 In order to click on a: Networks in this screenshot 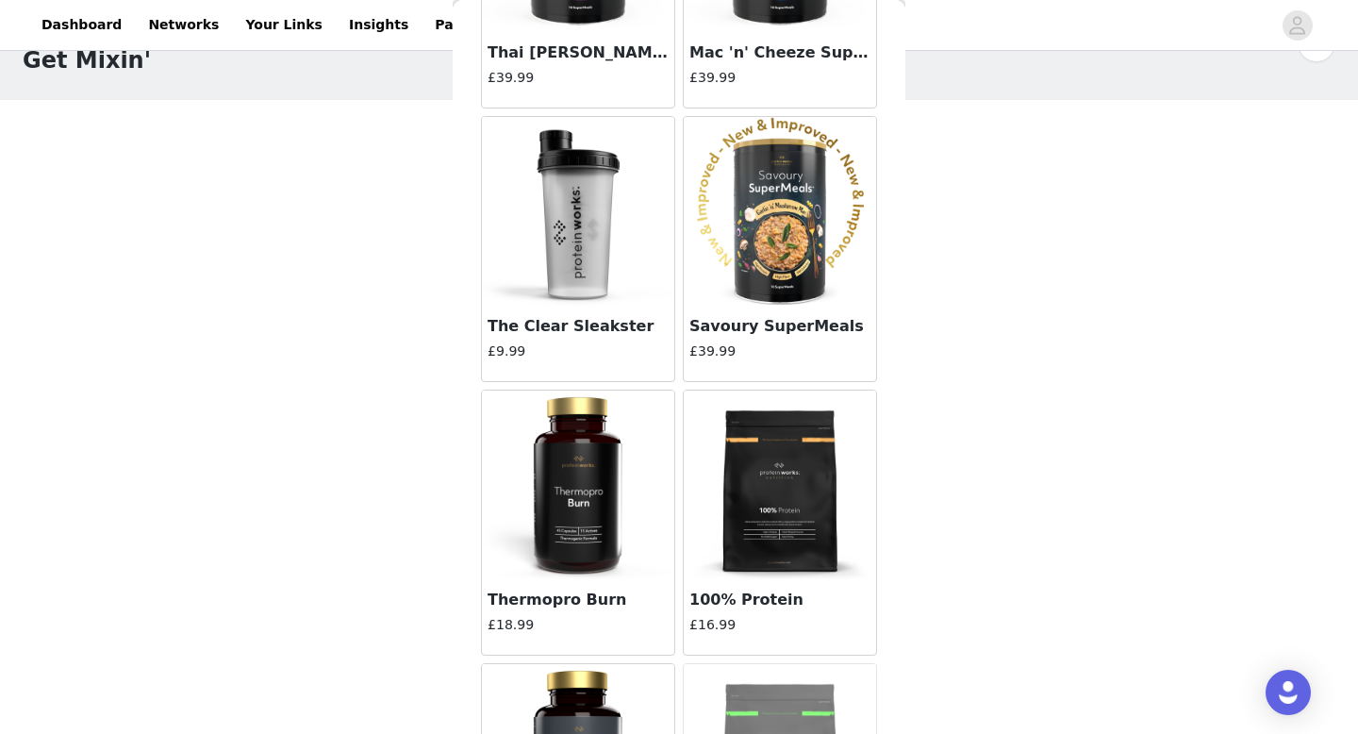, I will do `click(183, 25)`.